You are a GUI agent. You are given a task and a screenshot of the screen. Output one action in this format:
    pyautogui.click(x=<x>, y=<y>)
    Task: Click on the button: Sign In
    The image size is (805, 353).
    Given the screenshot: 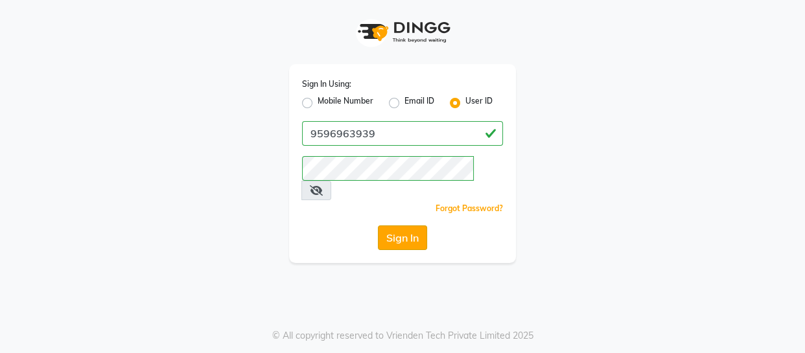 What is the action you would take?
    pyautogui.click(x=403, y=238)
    